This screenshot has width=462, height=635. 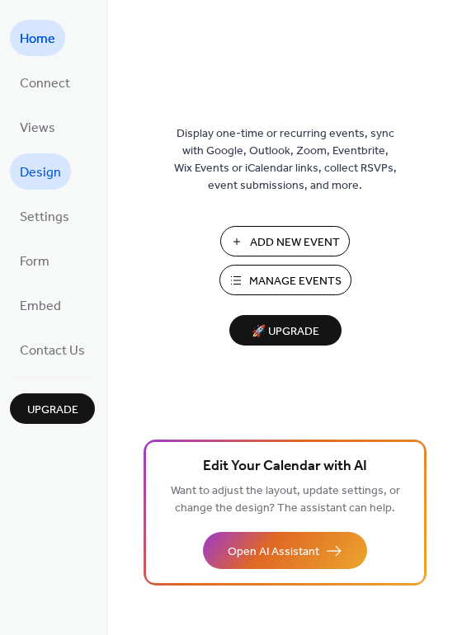 What do you see at coordinates (45, 218) in the screenshot?
I see `span: Settings` at bounding box center [45, 218].